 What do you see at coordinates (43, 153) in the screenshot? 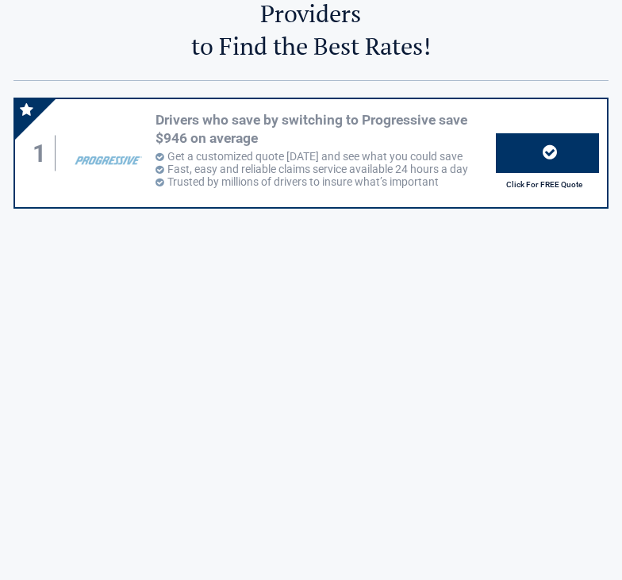
I see `div: 1` at bounding box center [43, 153].